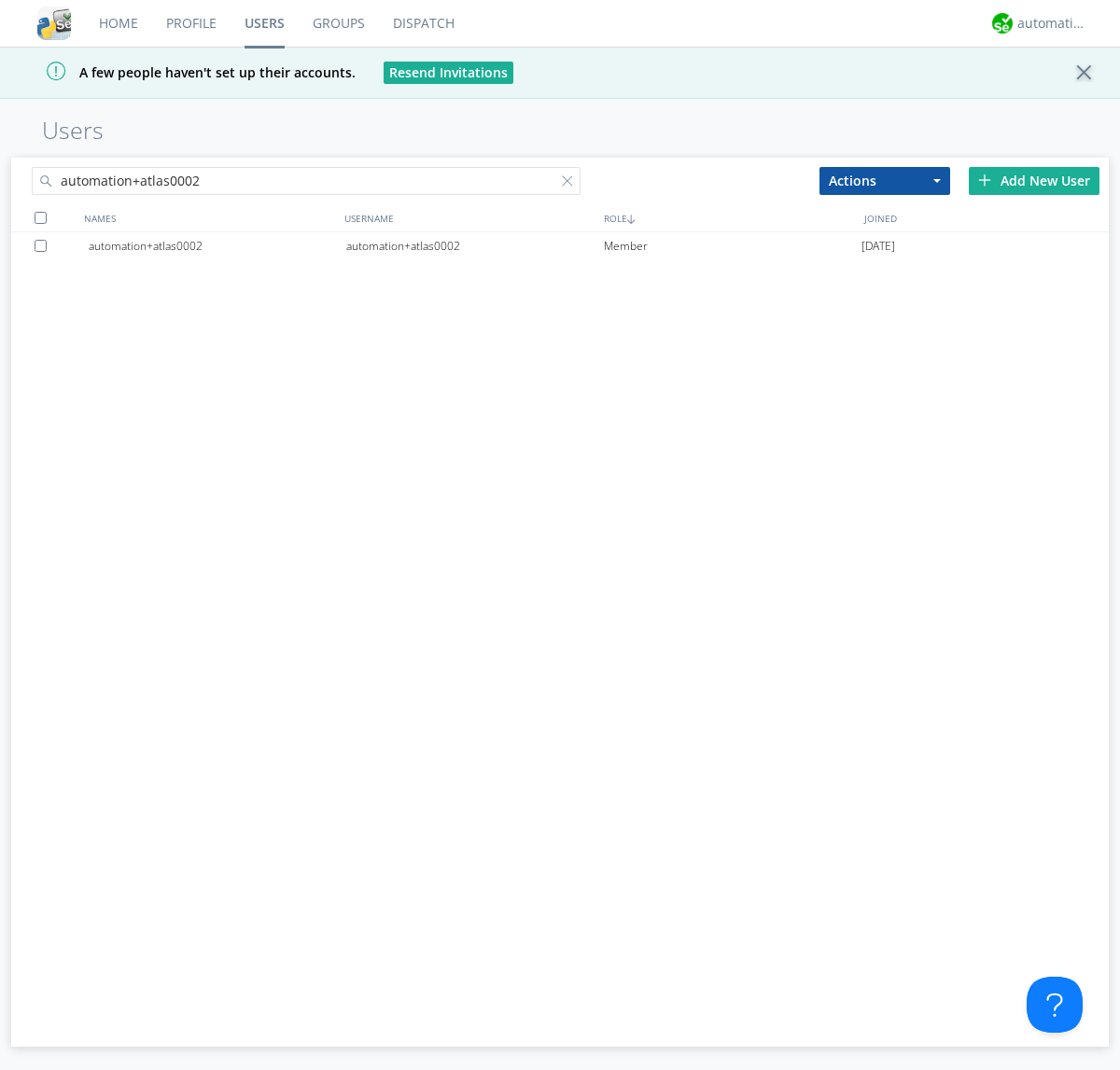 The image size is (1120, 1070). What do you see at coordinates (1051, 23) in the screenshot?
I see `div: automation+atlas` at bounding box center [1051, 23].